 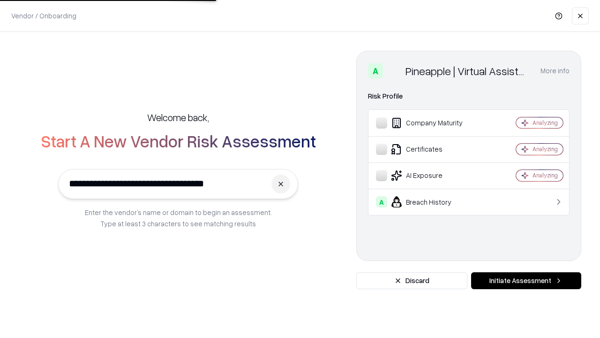 What do you see at coordinates (394, 71) in the screenshot?
I see `img: Pineapple | Virtual Assistant Agency` at bounding box center [394, 71].